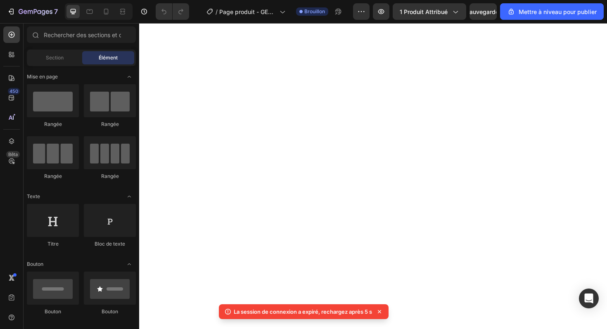  Describe the element at coordinates (14, 91) in the screenshot. I see `font: 450` at that location.